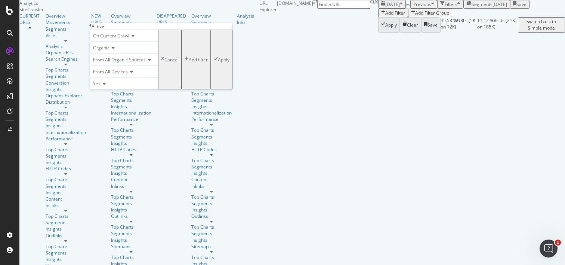  What do you see at coordinates (131, 246) in the screenshot?
I see `div: Sitemaps` at bounding box center [131, 246].